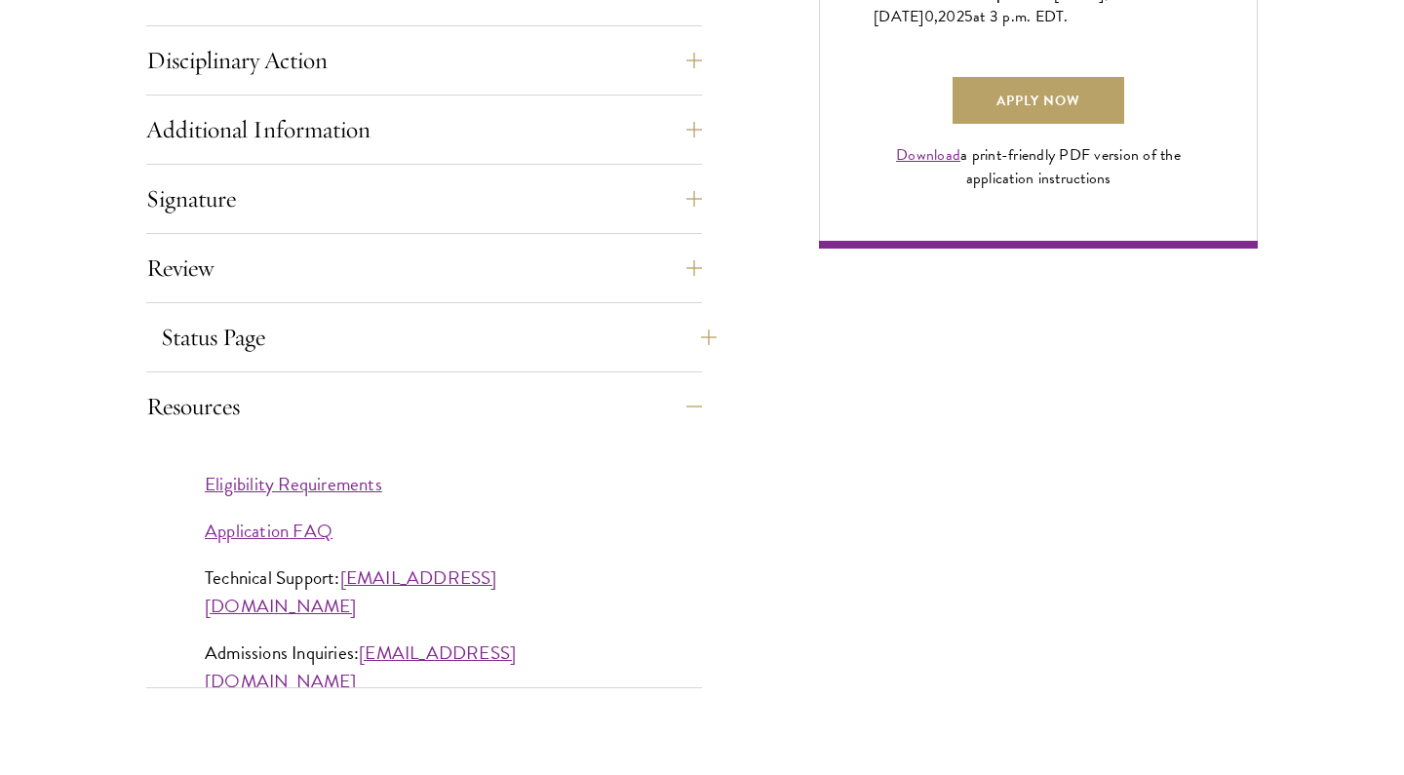 This screenshot has height=775, width=1404. I want to click on p: Technical Support:, so click(424, 592).